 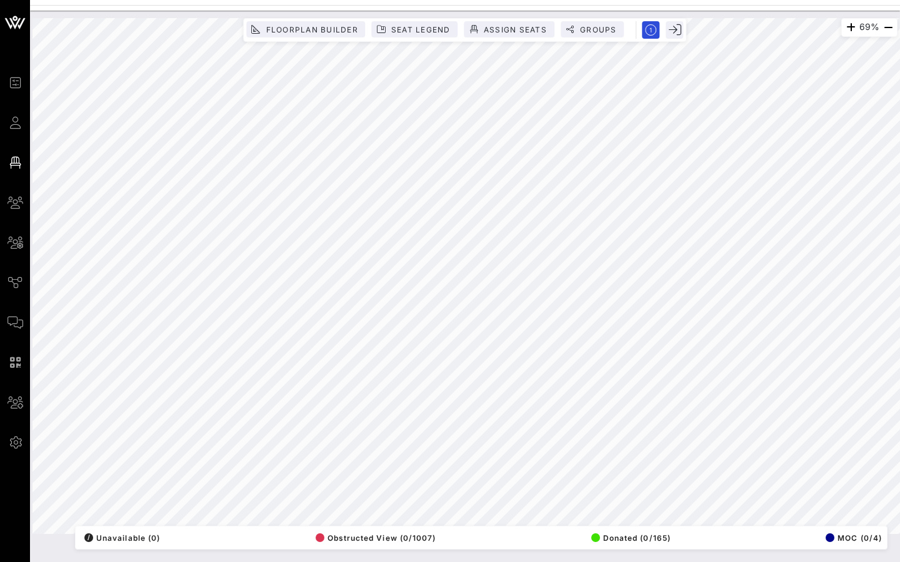 What do you see at coordinates (853, 538) in the screenshot?
I see `span: MOC (0/4)` at bounding box center [853, 538].